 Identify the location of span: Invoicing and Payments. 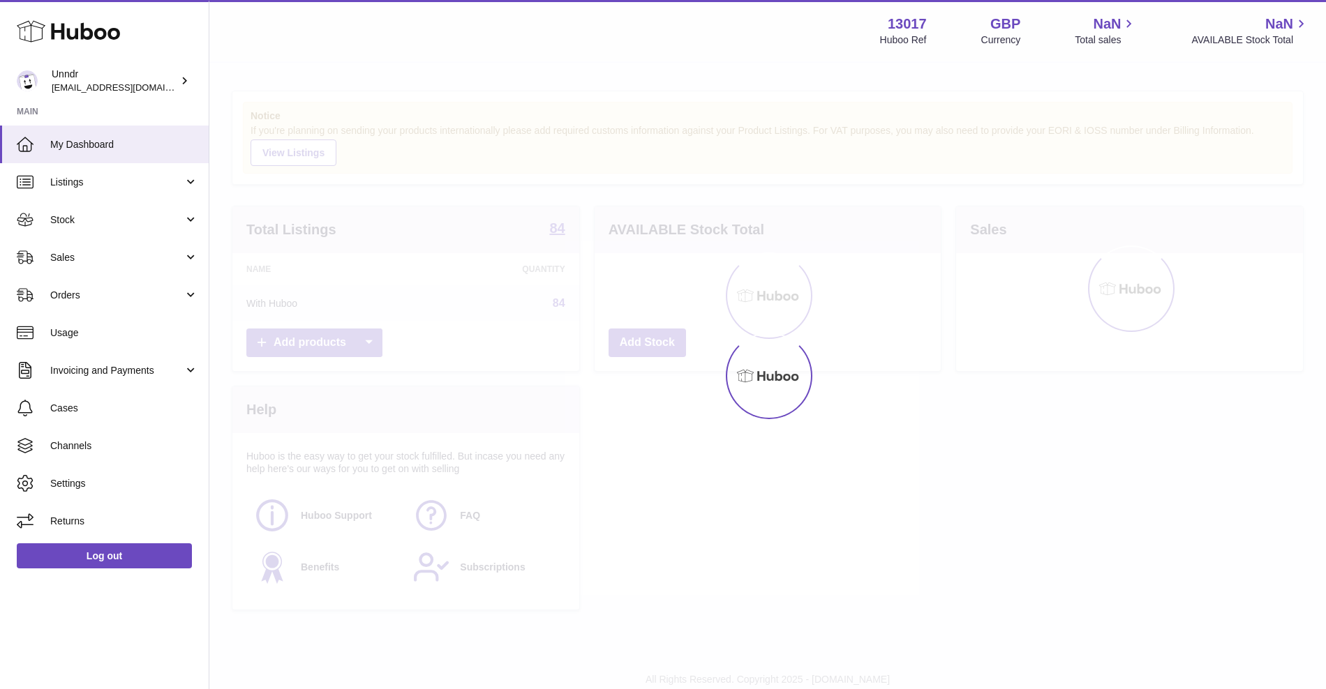
(117, 370).